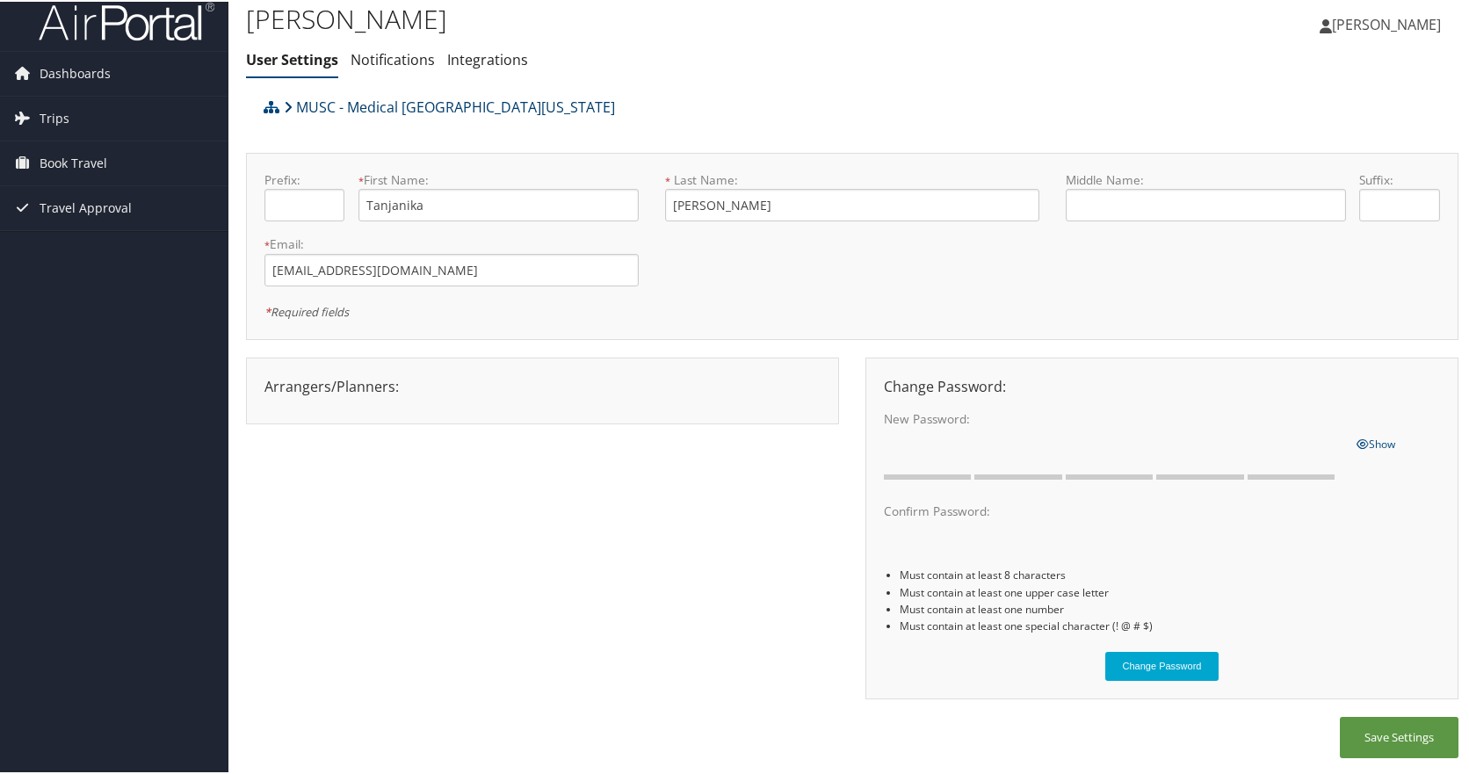 The image size is (1469, 774). I want to click on a: Notifications, so click(393, 58).